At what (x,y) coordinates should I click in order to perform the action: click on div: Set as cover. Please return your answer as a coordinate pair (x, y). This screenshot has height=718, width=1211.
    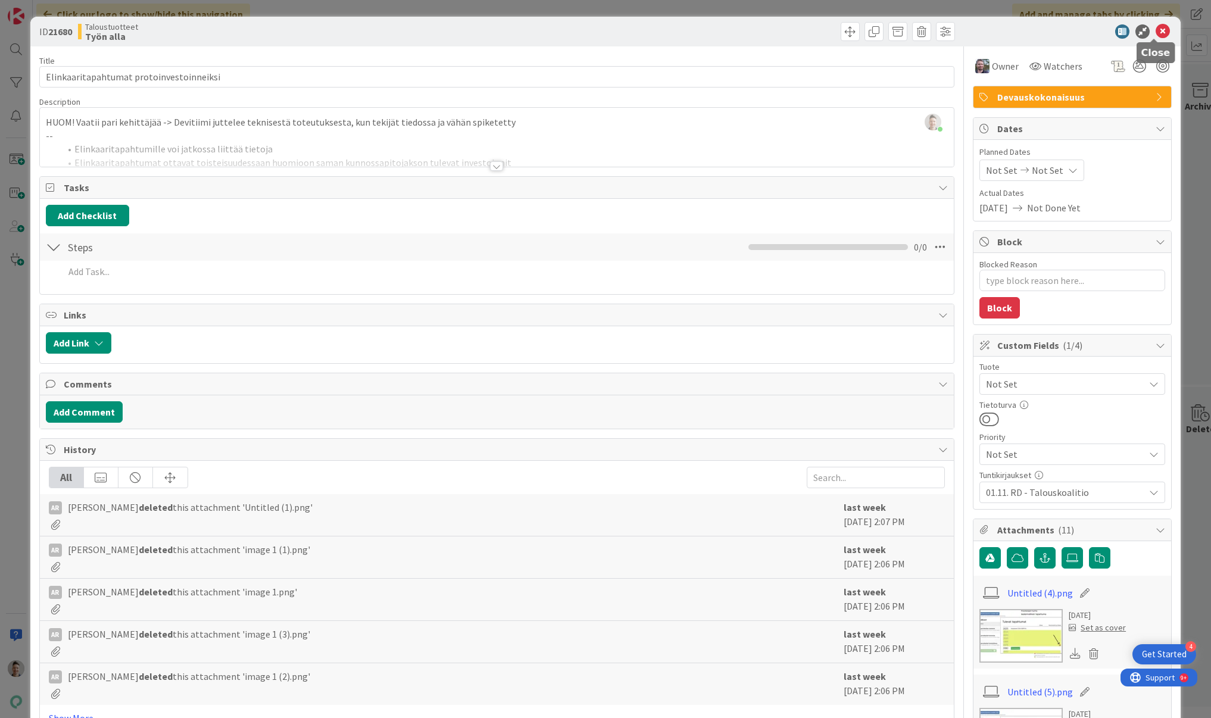
    Looking at the image, I should click on (1098, 628).